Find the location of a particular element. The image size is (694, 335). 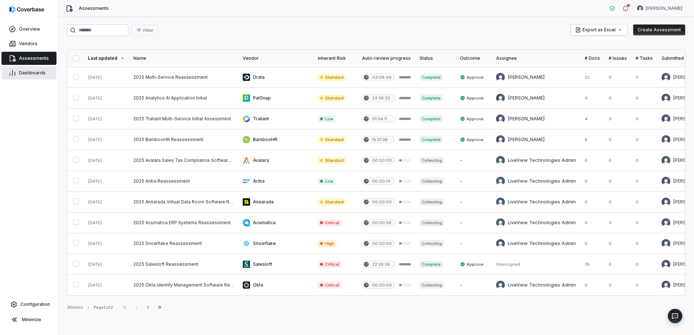

img: logo-D7KZi-bG.svg is located at coordinates (27, 9).